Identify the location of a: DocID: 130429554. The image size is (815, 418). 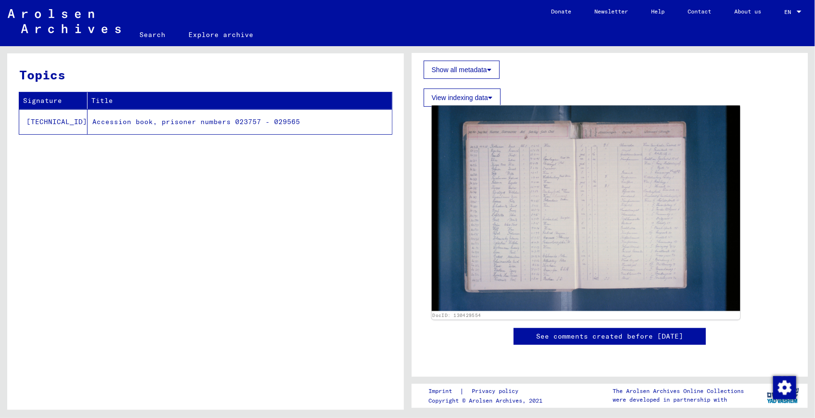
(456, 315).